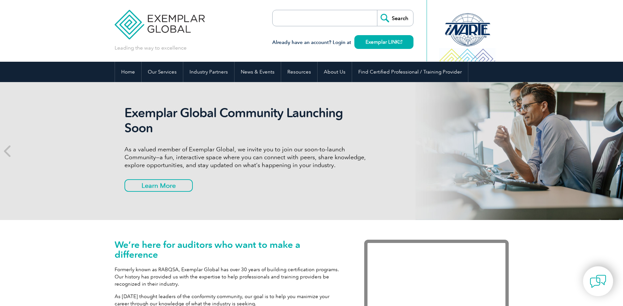 This screenshot has height=306, width=623. Describe the element at coordinates (343, 42) in the screenshot. I see `h3: Already have an account? Login at` at that location.